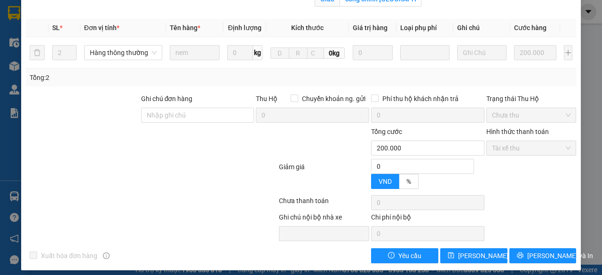  I want to click on span: Tài xế thu, so click(531, 148).